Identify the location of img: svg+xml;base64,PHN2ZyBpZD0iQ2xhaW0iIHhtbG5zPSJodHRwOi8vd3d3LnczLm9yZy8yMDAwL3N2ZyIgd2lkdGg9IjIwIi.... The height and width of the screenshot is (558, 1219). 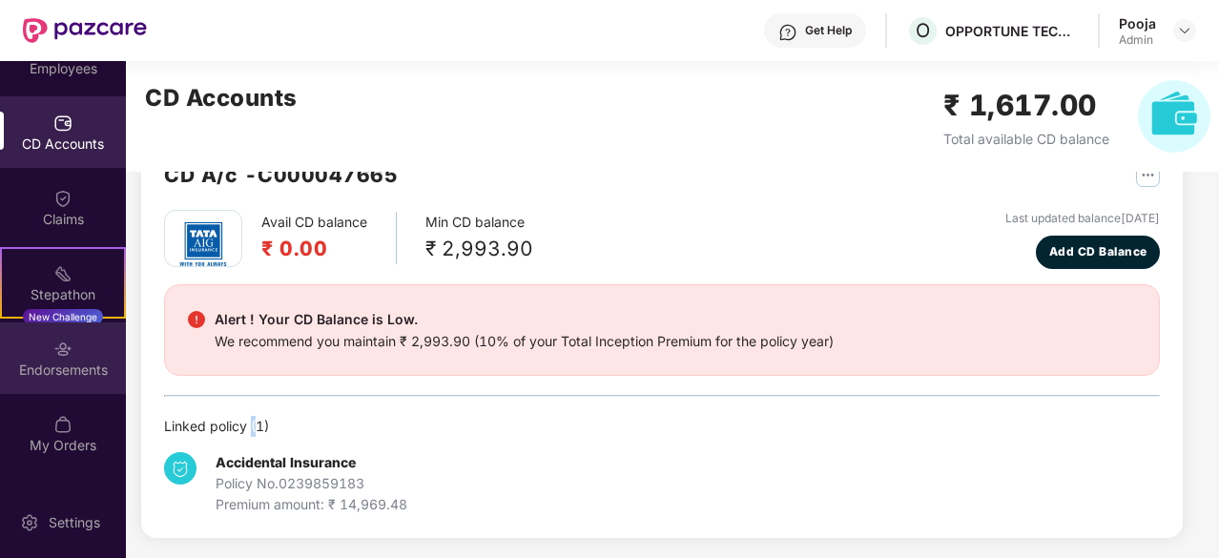
(63, 198).